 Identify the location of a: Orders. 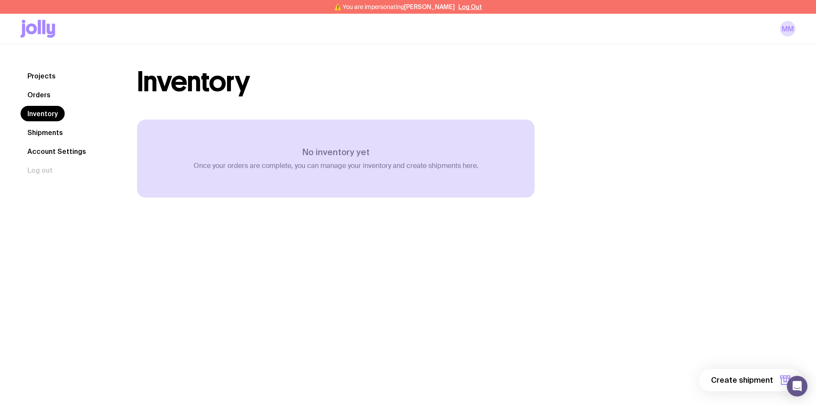
(39, 95).